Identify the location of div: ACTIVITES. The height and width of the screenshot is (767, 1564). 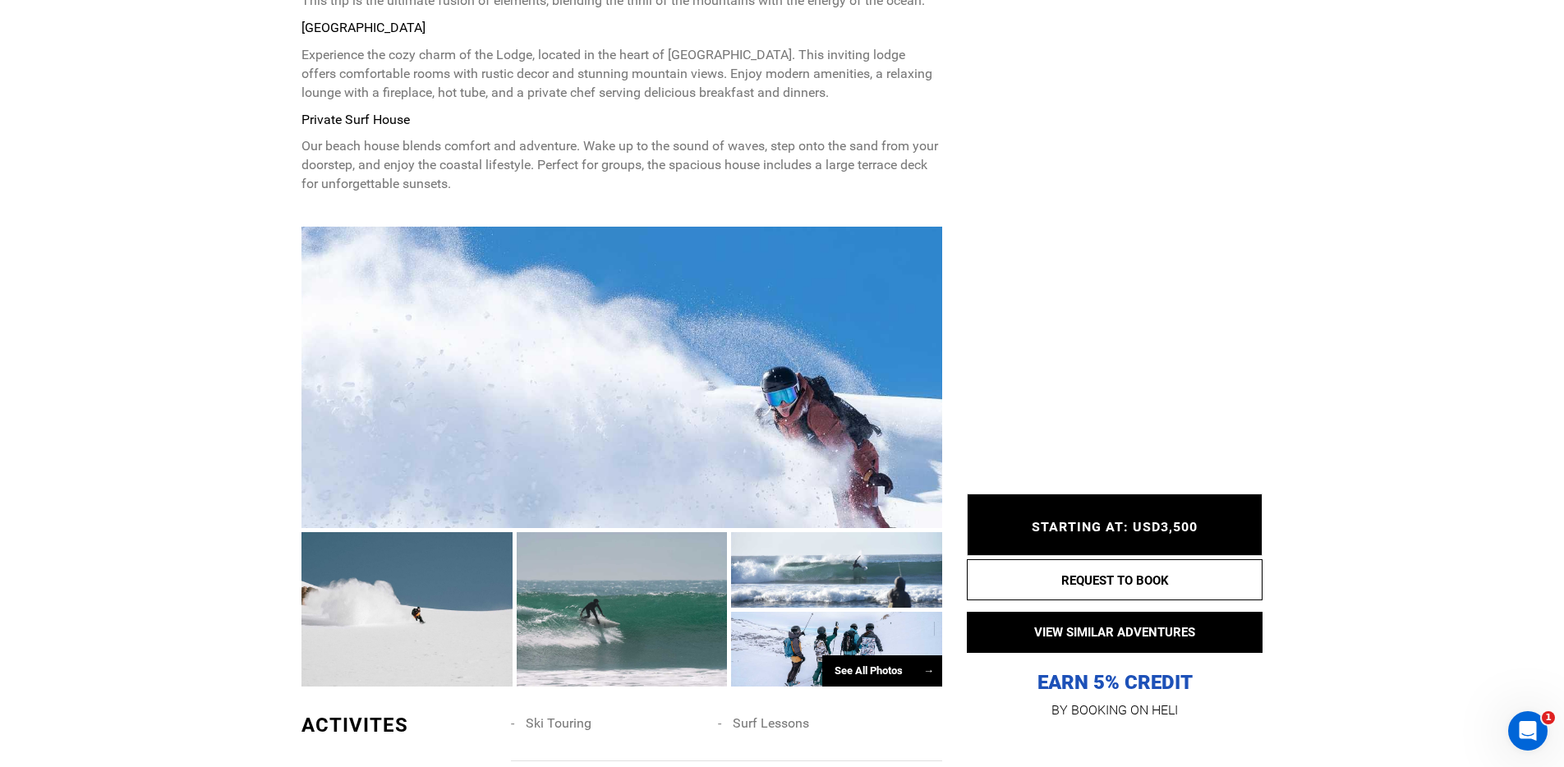
(400, 725).